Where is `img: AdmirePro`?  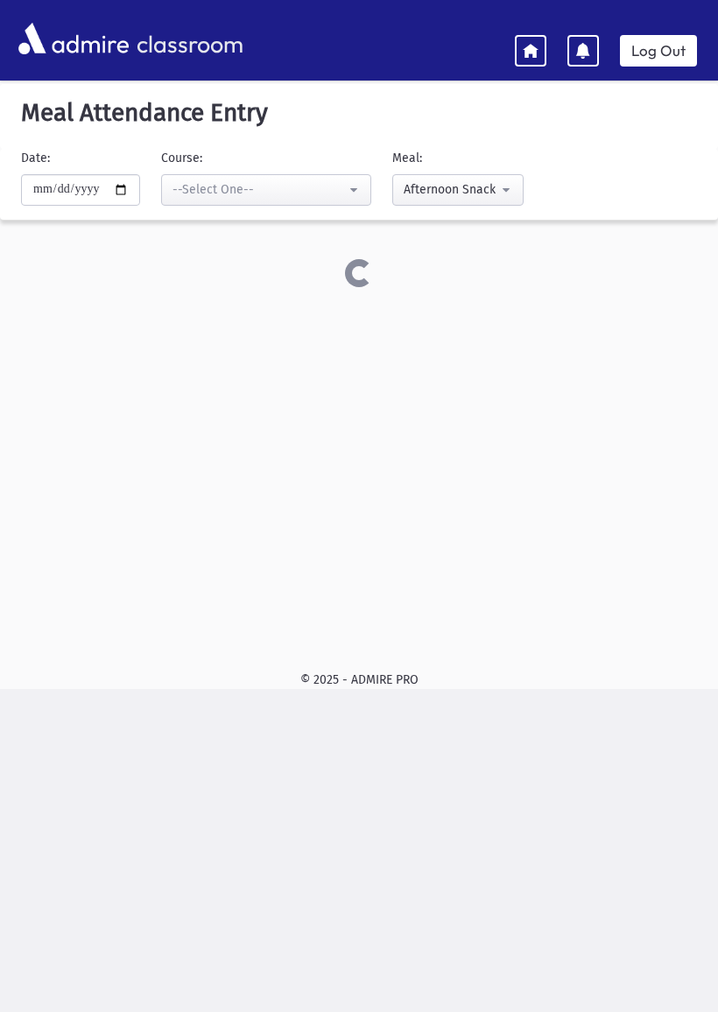 img: AdmirePro is located at coordinates (74, 39).